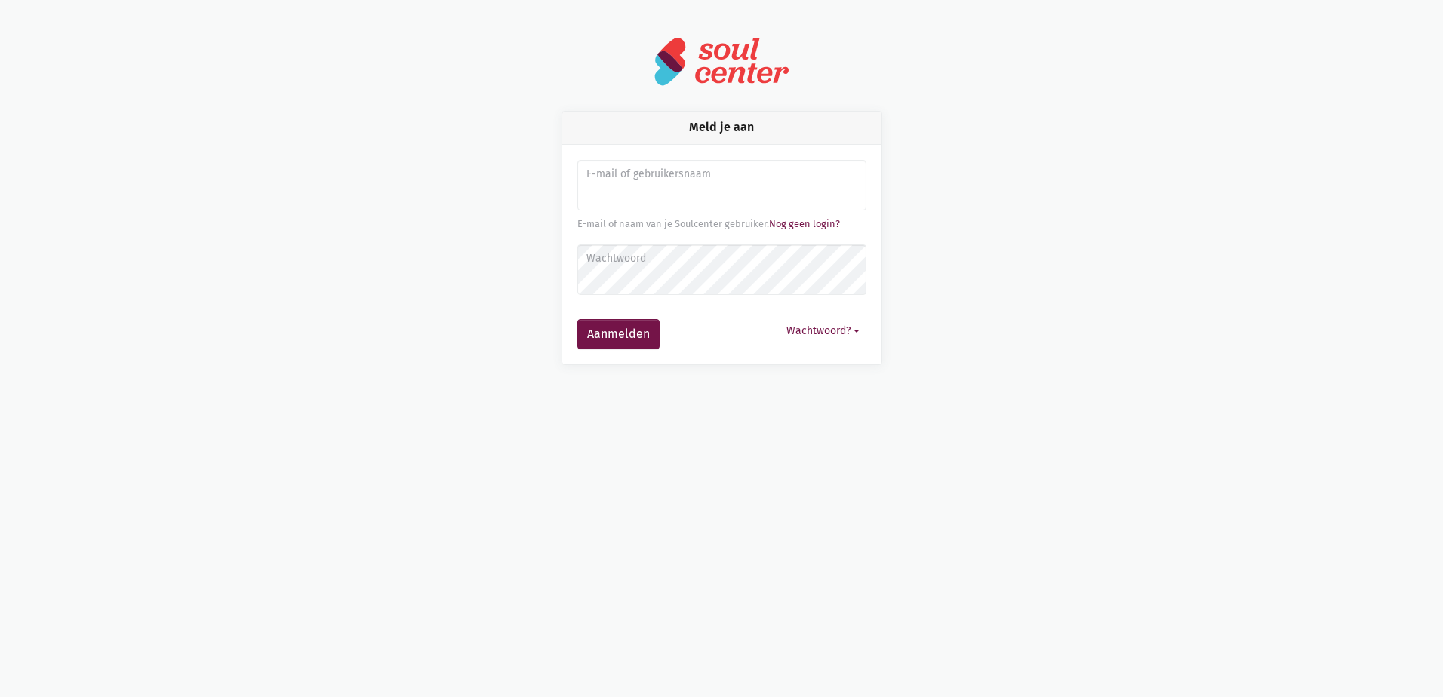 The height and width of the screenshot is (697, 1443). I want to click on button: Aanmelden, so click(618, 334).